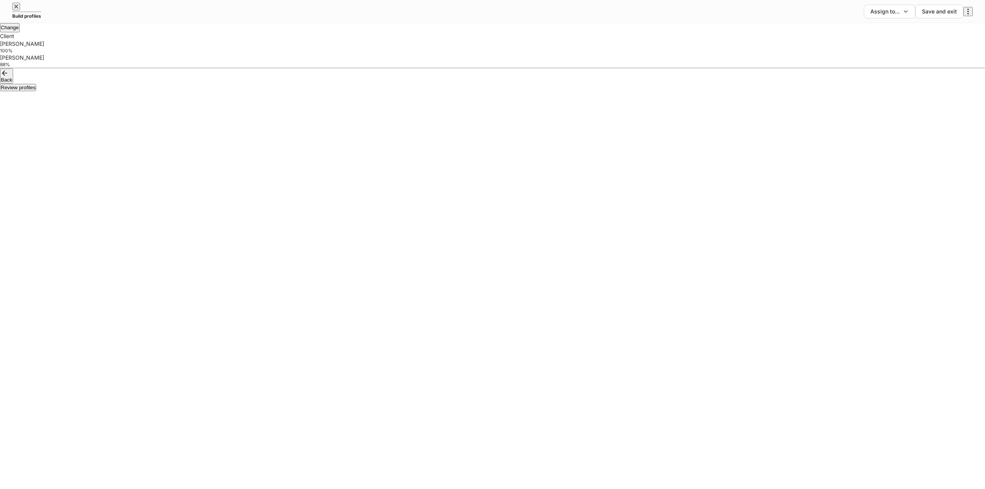 This screenshot has height=489, width=985. I want to click on h5: Build profiles, so click(27, 16).